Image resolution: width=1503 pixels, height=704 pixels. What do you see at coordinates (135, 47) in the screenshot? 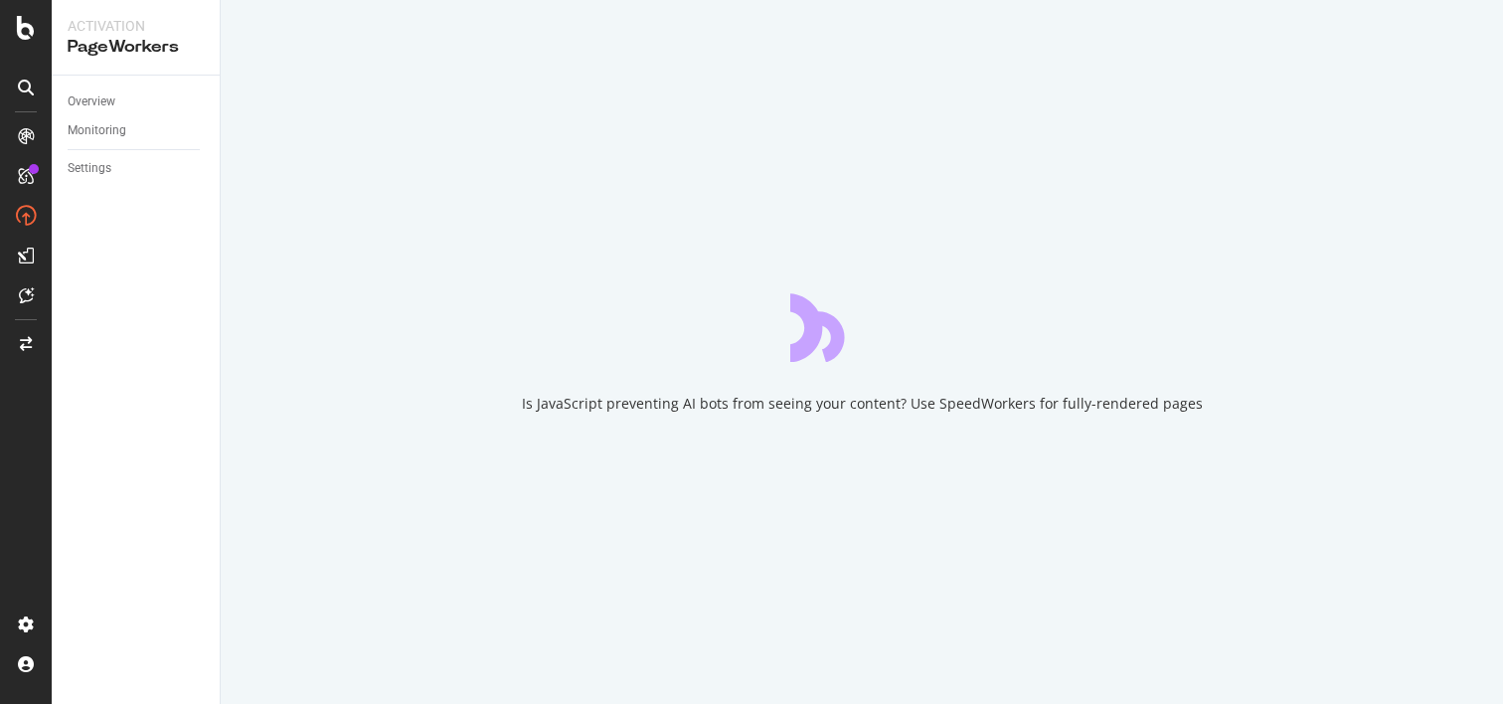
I see `div: PageWorkers` at bounding box center [135, 47].